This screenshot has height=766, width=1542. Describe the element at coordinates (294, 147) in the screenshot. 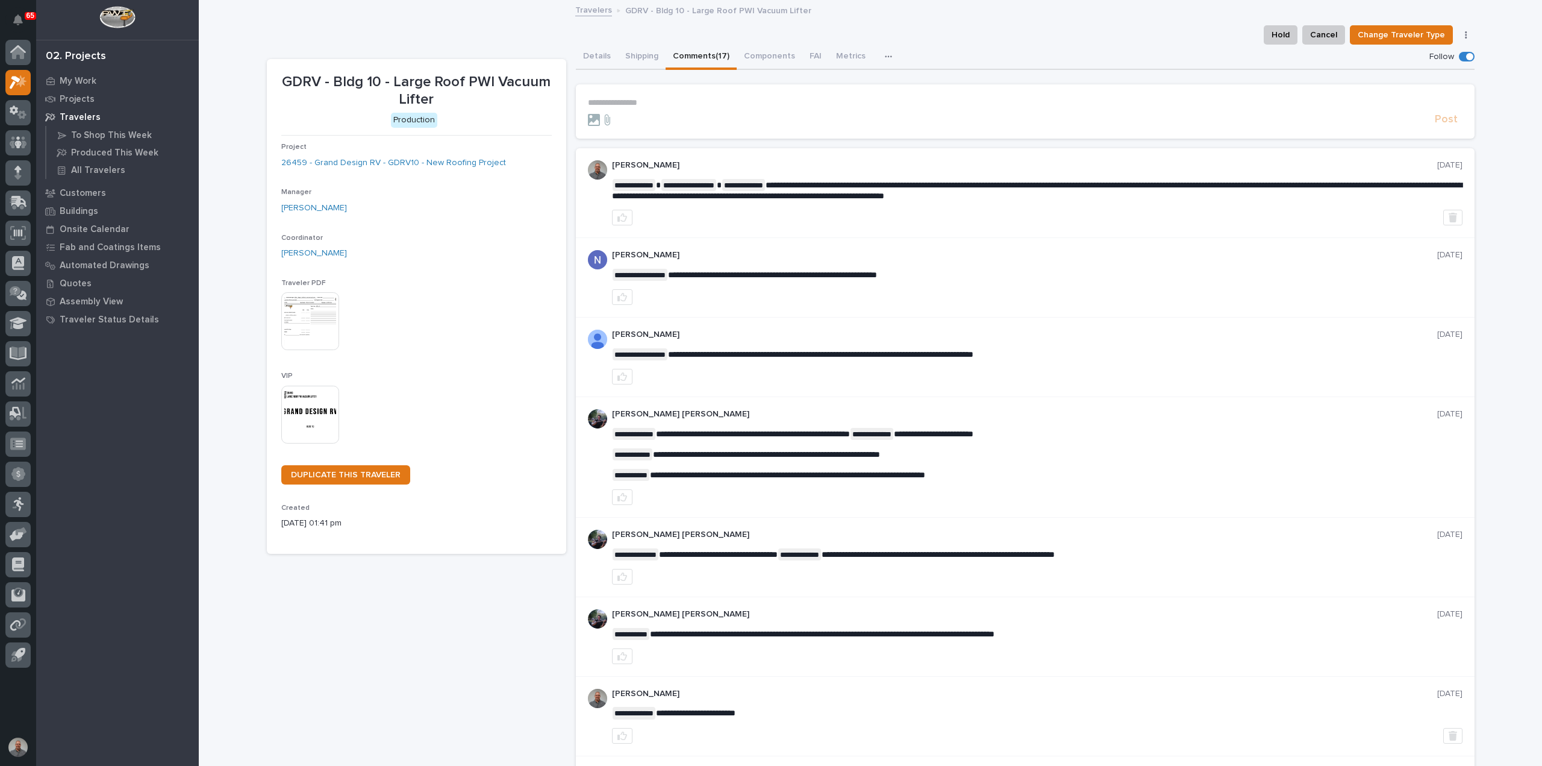

I see `span: Project` at that location.